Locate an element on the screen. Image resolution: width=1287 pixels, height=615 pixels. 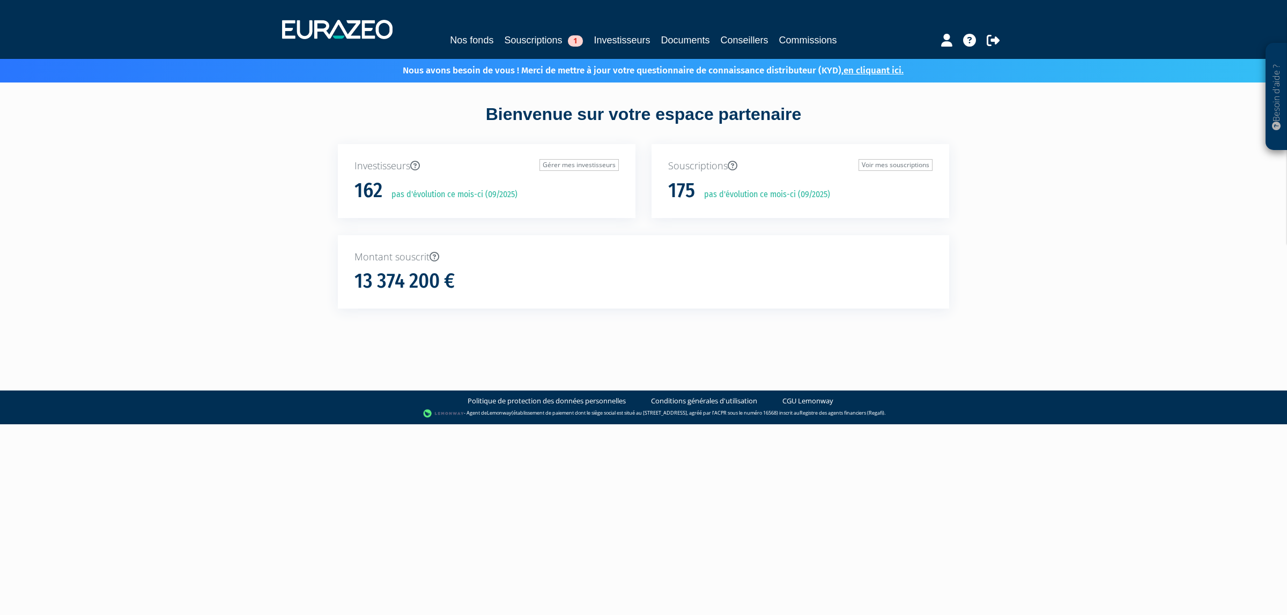
img: logo-lemonway.png is located at coordinates (443, 414).